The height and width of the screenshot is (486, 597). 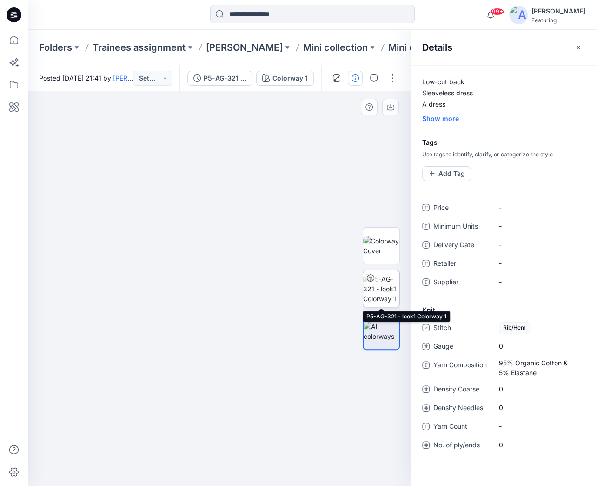 What do you see at coordinates (335, 47) in the screenshot?
I see `p: Mini collection` at bounding box center [335, 47].